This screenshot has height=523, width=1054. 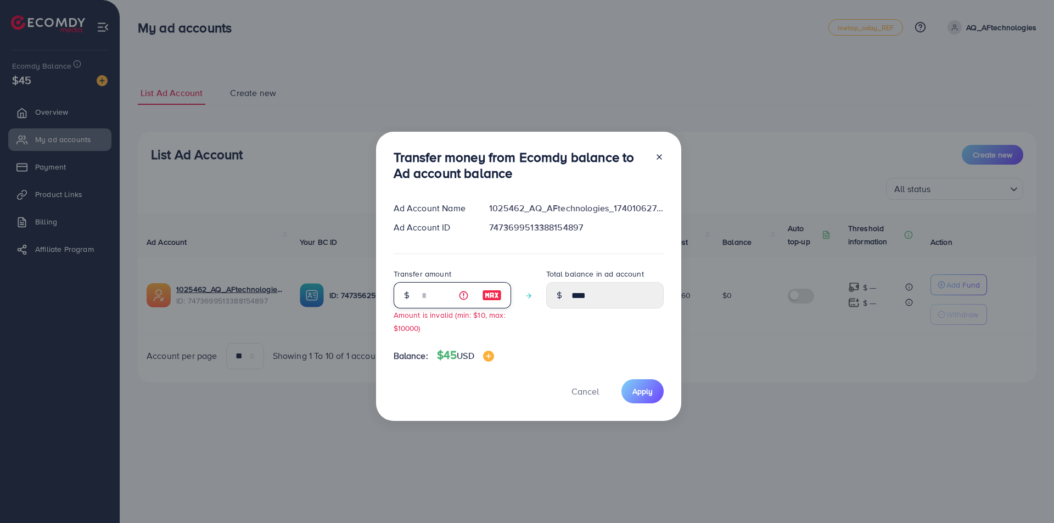 I want to click on div: Ad Account ID, so click(x=433, y=227).